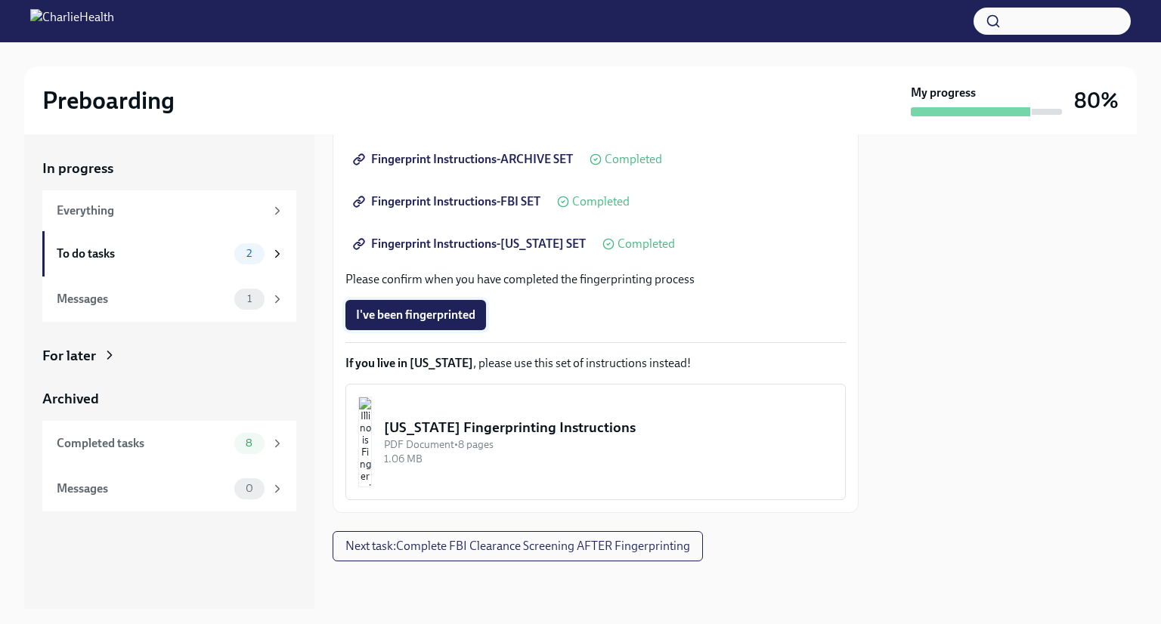  Describe the element at coordinates (169, 399) in the screenshot. I see `a: Archived` at that location.